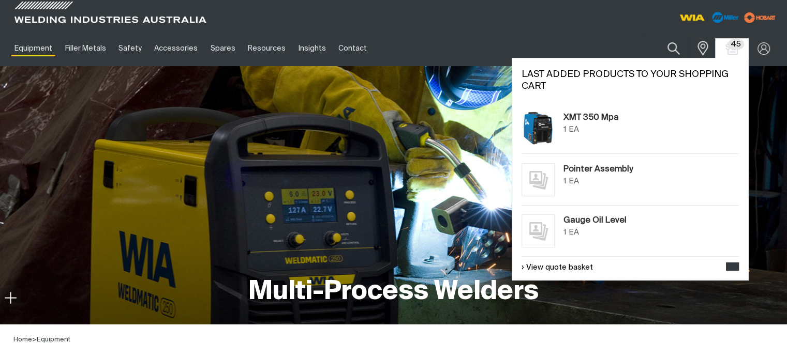  Describe the element at coordinates (311, 48) in the screenshot. I see `a: Insights` at that location.